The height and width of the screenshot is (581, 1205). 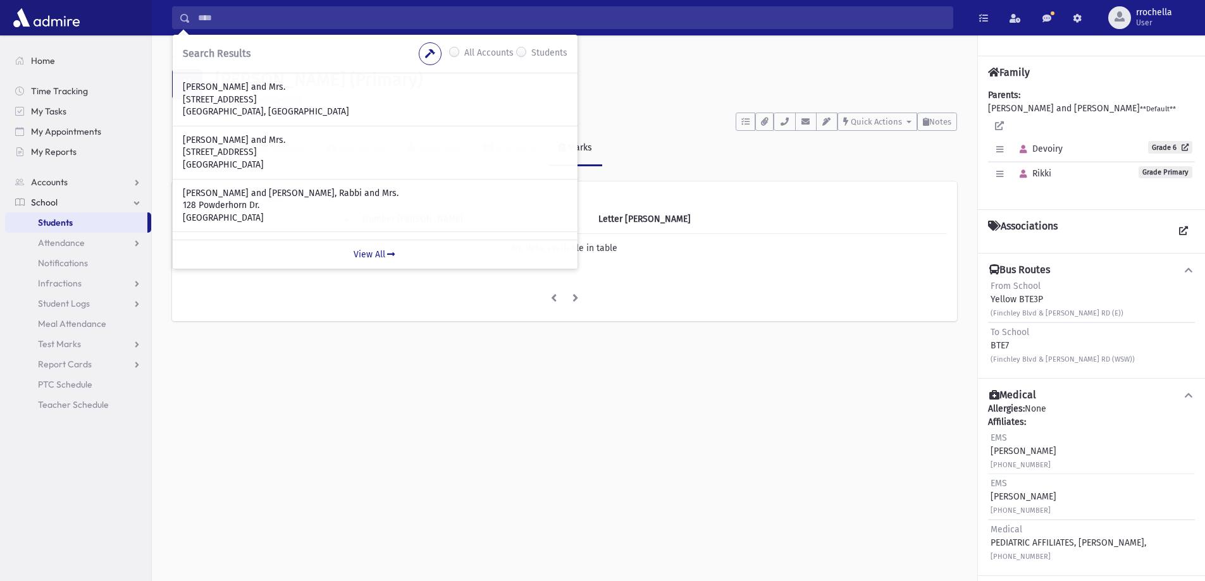 What do you see at coordinates (78, 263) in the screenshot?
I see `a: Notifications` at bounding box center [78, 263].